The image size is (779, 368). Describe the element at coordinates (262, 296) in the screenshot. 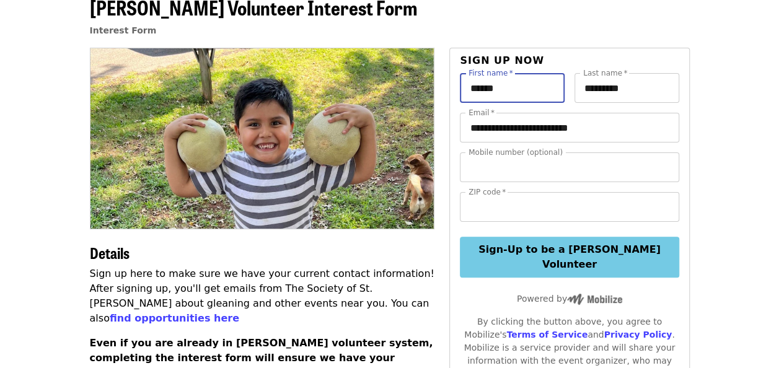

I see `p: Sign up here to make sure we have your current contact information! After signing up, you'll get ...` at that location.